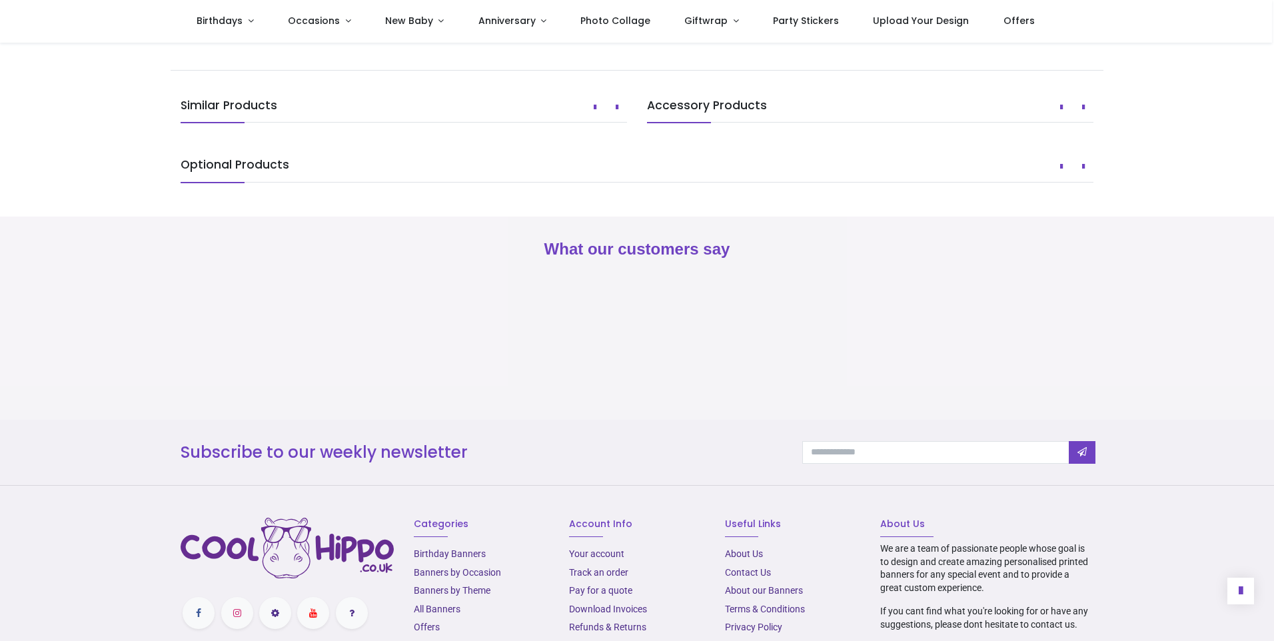 The height and width of the screenshot is (641, 1274). Describe the element at coordinates (481, 452) in the screenshot. I see `h3: Subscribe to our weekly newsletter` at that location.